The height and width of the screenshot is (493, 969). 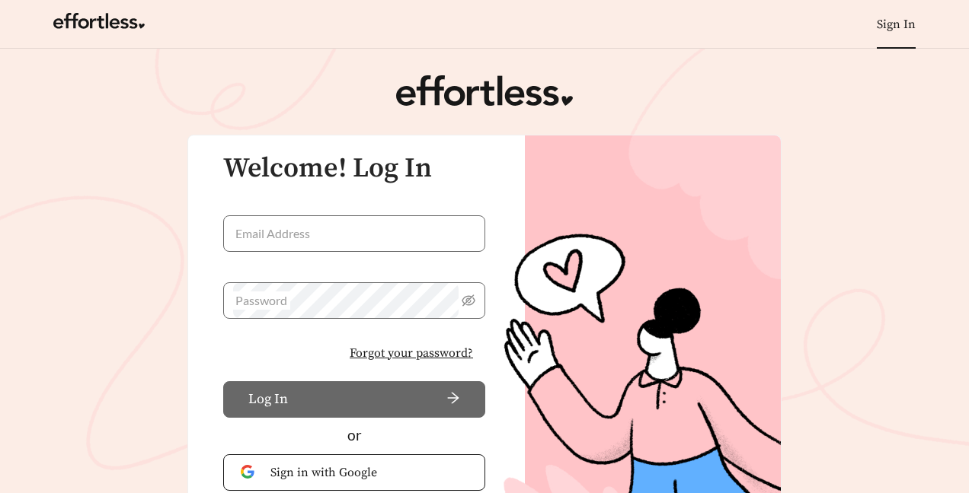 I want to click on span: Forgot your password?, so click(x=411, y=353).